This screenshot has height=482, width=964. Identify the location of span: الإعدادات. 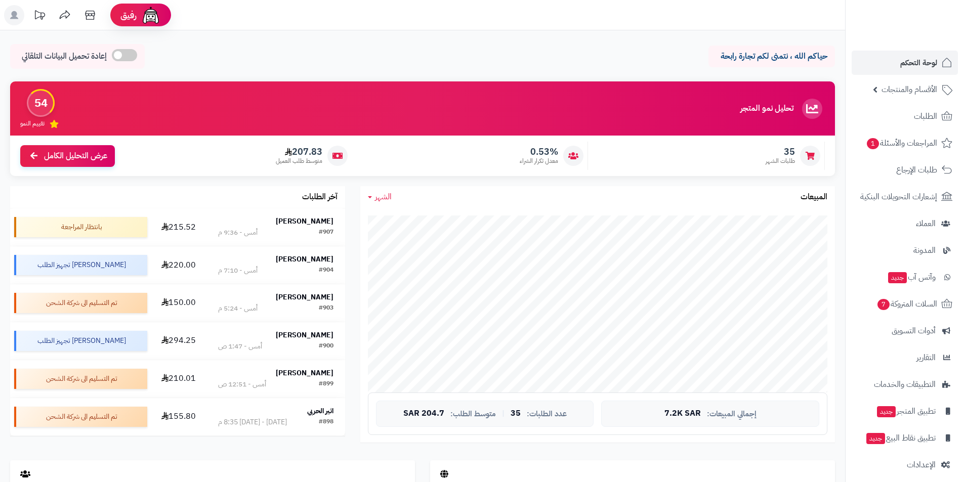
(921, 465).